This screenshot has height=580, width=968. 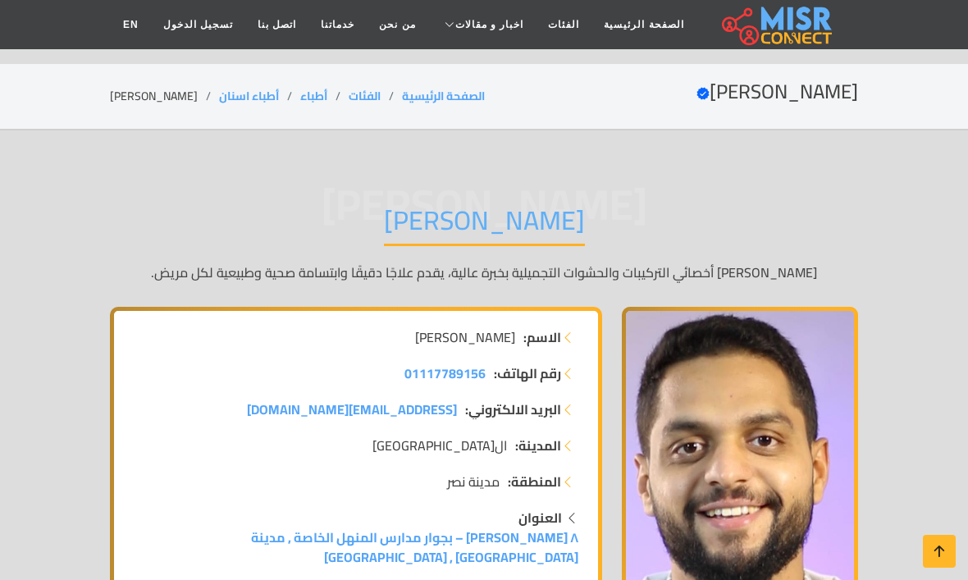 I want to click on svg: Verified account, so click(x=703, y=93).